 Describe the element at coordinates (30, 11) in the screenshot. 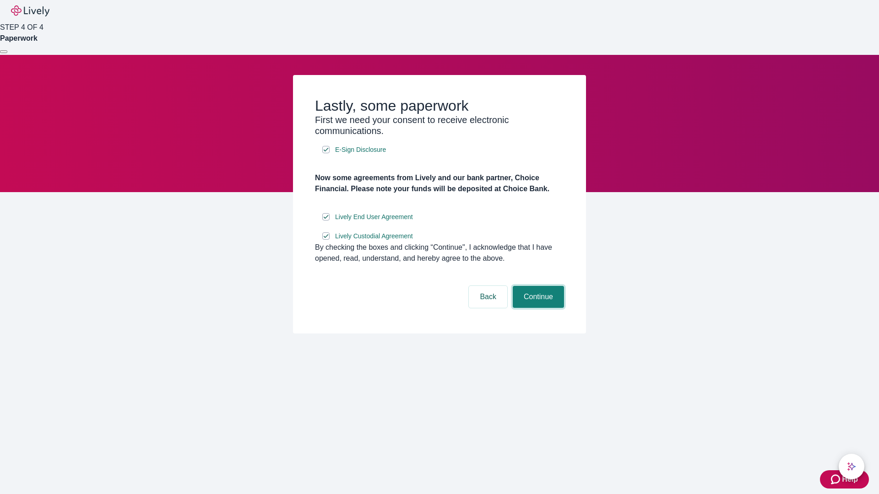

I see `img: Lively` at that location.